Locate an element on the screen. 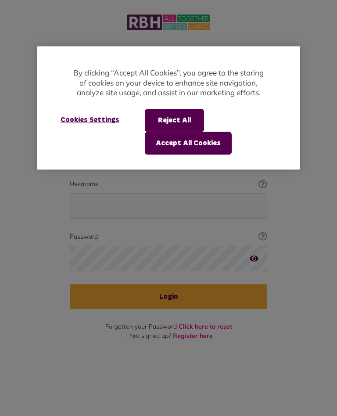 This screenshot has height=416, width=337. button: Cookies Settings is located at coordinates (90, 120).